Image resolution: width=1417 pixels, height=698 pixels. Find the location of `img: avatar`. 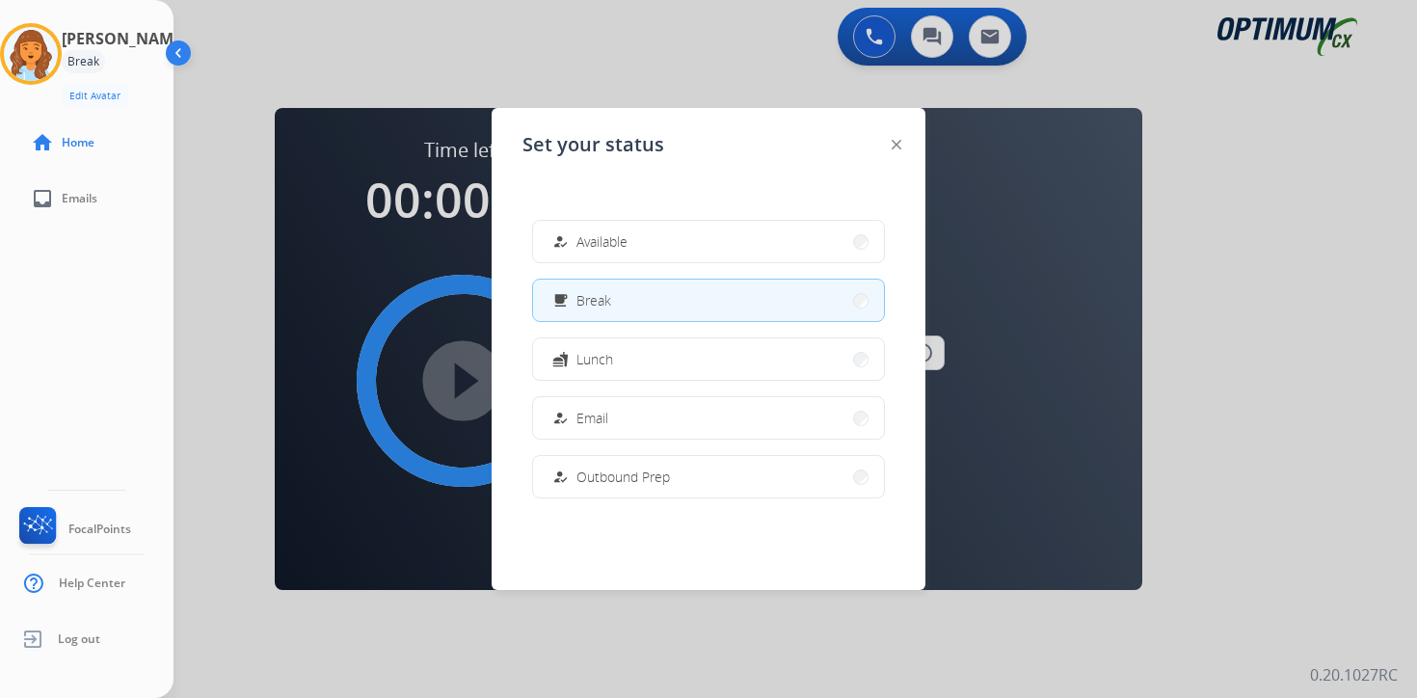

img: avatar is located at coordinates (31, 54).